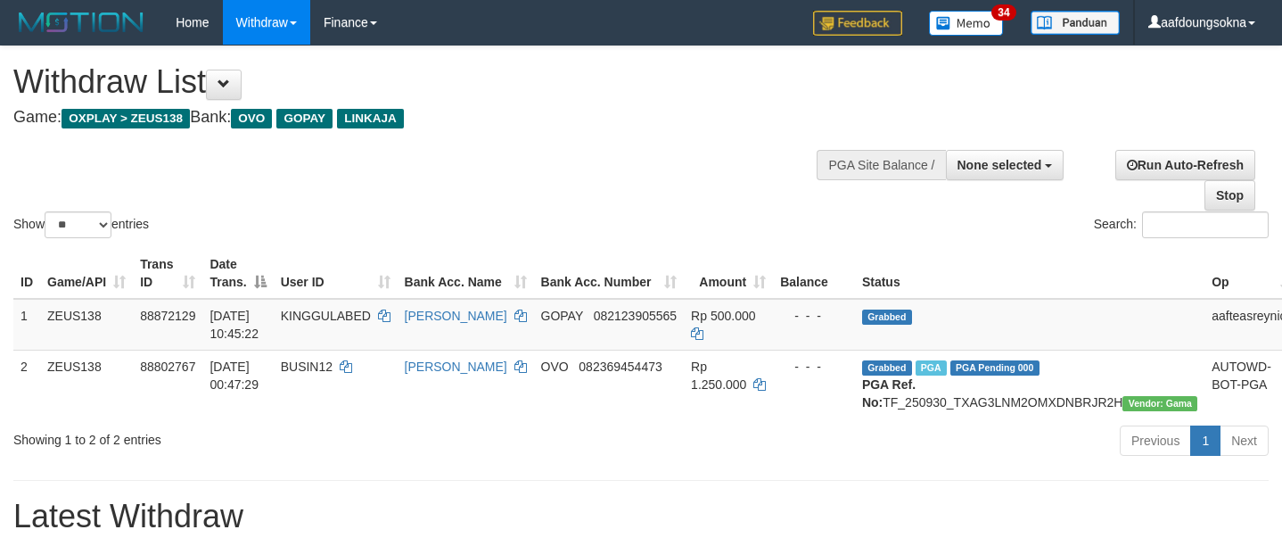 This screenshot has width=1282, height=538. Describe the element at coordinates (718, 375) in the screenshot. I see `span: Rp 1.250.000` at that location.